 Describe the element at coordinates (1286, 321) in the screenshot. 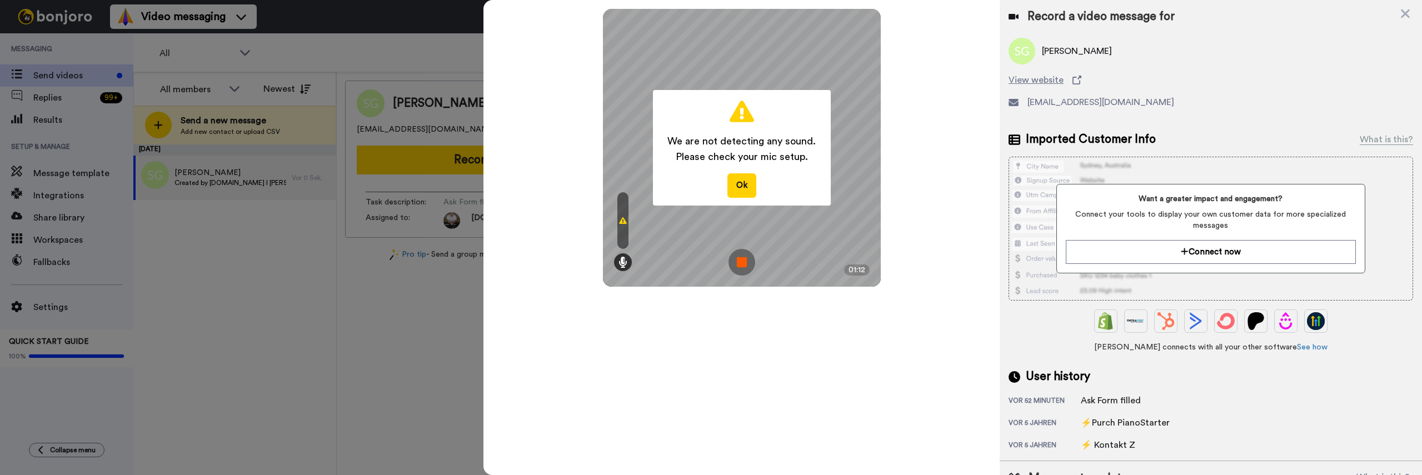

I see `img: Drip` at that location.